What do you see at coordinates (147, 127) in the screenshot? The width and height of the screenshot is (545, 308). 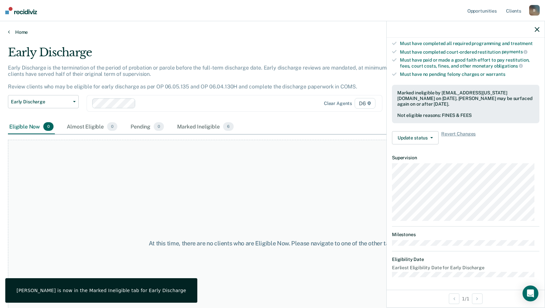 I see `div: Pending` at bounding box center [147, 127].